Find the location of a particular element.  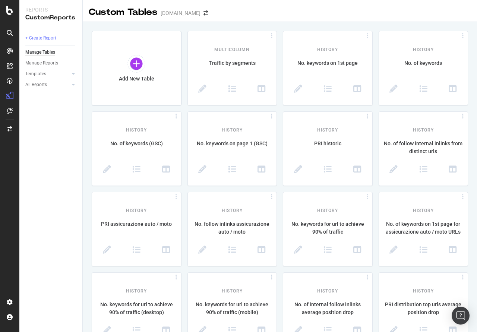

div: + Create Report is located at coordinates (41, 38).